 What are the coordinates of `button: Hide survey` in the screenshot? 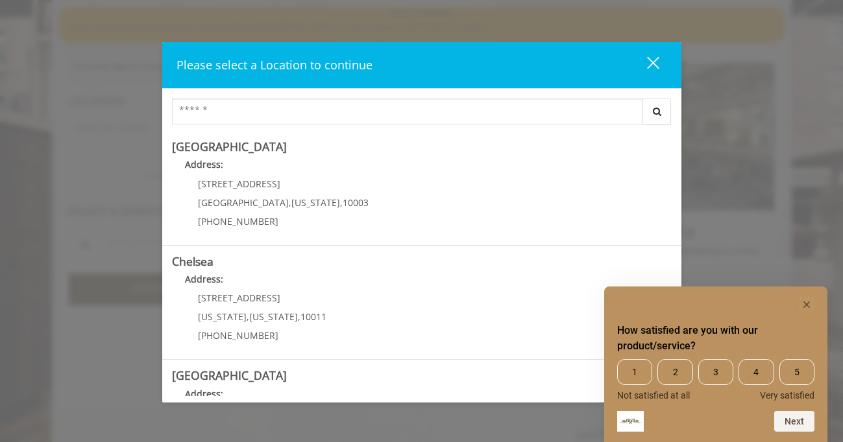 It's located at (806, 305).